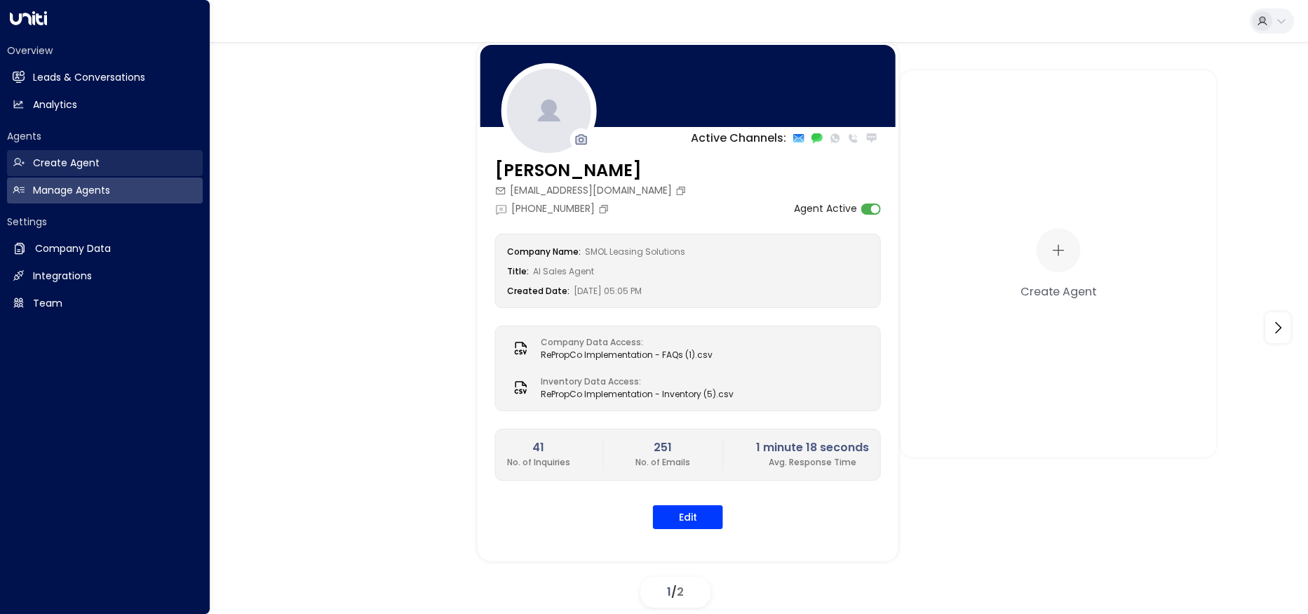 This screenshot has height=614, width=1308. I want to click on button: Edit, so click(688, 517).